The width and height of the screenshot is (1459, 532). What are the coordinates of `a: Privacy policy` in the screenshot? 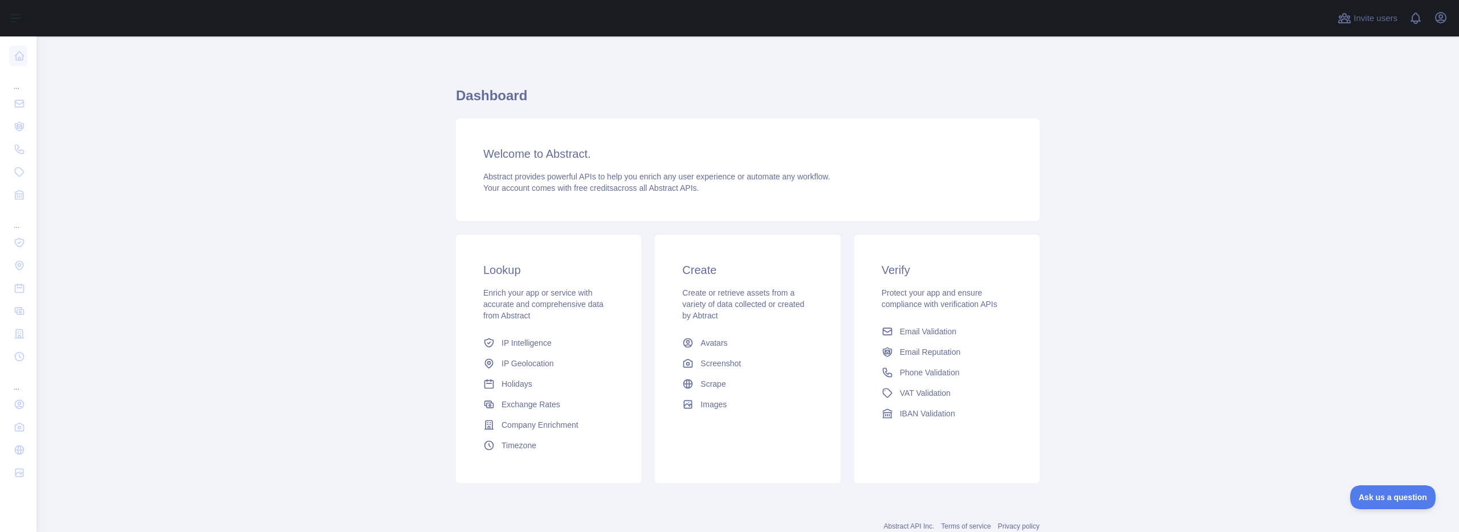 It's located at (1019, 527).